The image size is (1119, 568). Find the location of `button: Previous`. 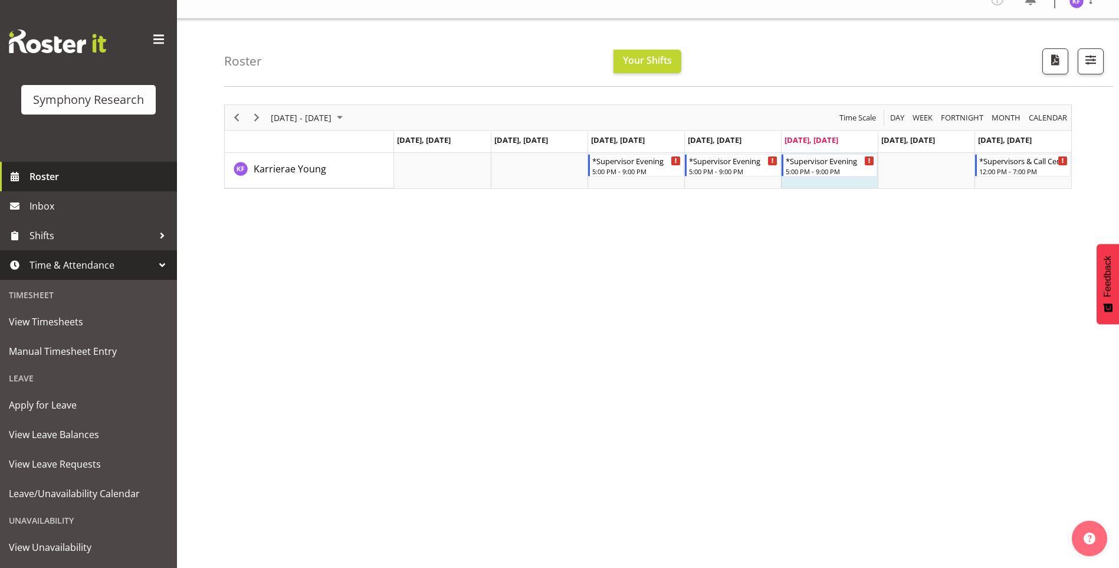

button: Previous is located at coordinates (237, 117).